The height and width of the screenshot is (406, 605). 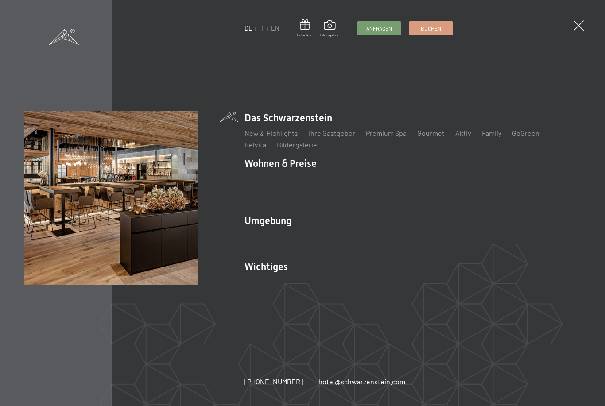 I want to click on a: EN, so click(x=275, y=28).